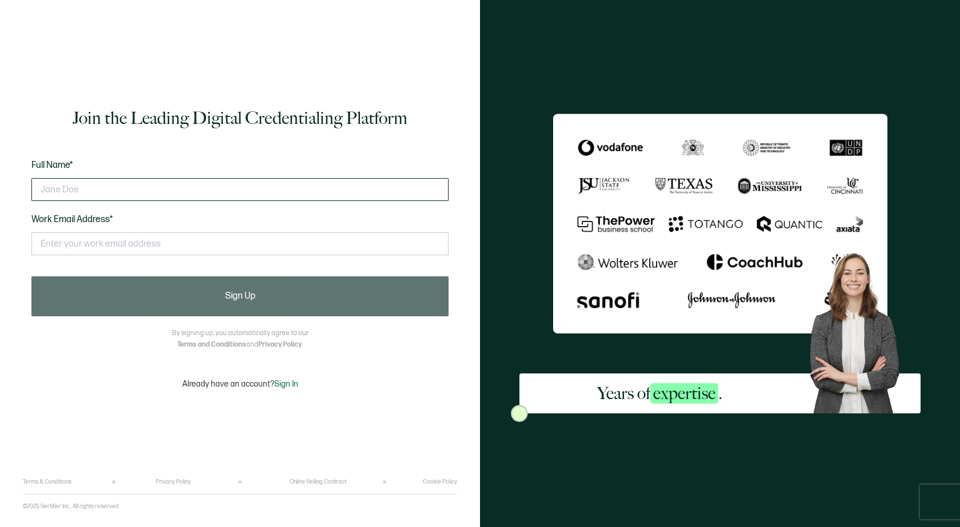 This screenshot has width=960, height=527. Describe the element at coordinates (684, 394) in the screenshot. I see `span: expertise` at that location.